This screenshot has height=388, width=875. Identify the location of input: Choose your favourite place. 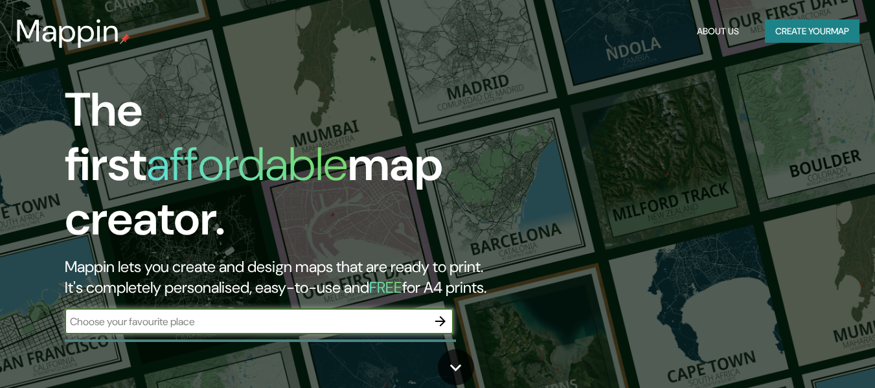
(246, 321).